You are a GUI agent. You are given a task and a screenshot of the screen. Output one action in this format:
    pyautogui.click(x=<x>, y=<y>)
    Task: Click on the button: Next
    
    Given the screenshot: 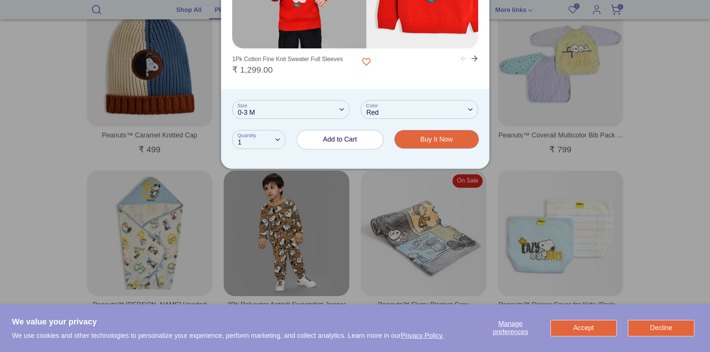 What is the action you would take?
    pyautogui.click(x=478, y=58)
    